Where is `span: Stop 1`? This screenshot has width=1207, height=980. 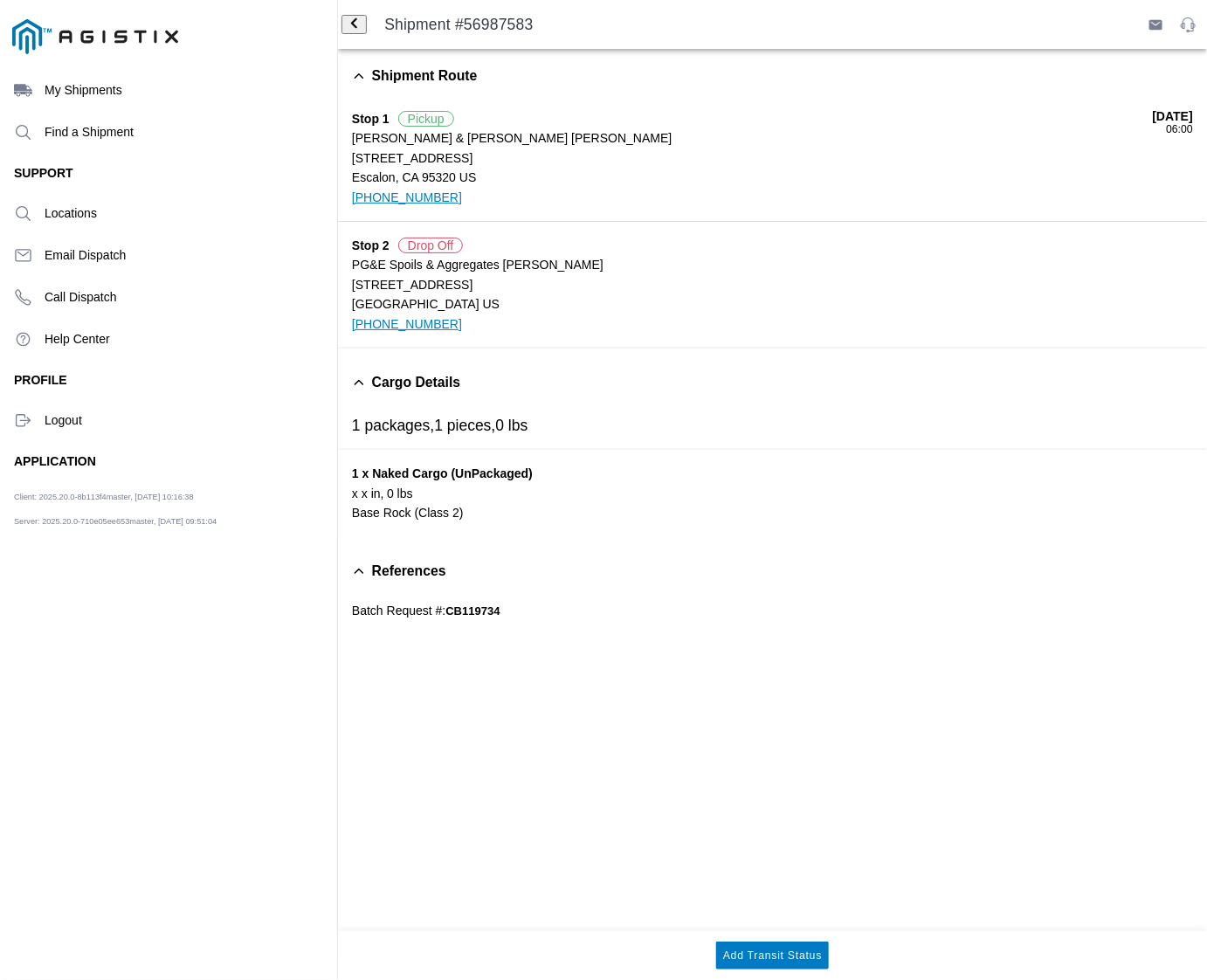 span: Stop 1 is located at coordinates (370, 119).